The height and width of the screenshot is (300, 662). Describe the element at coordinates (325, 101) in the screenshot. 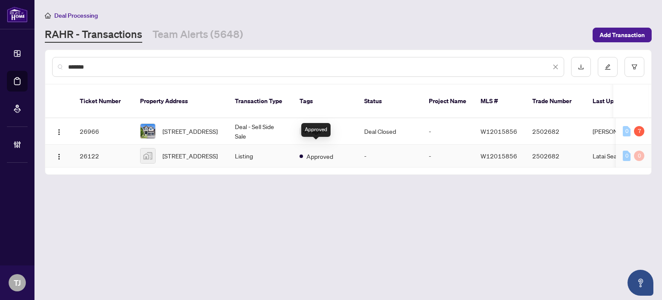

I see `th: Tags` at that location.